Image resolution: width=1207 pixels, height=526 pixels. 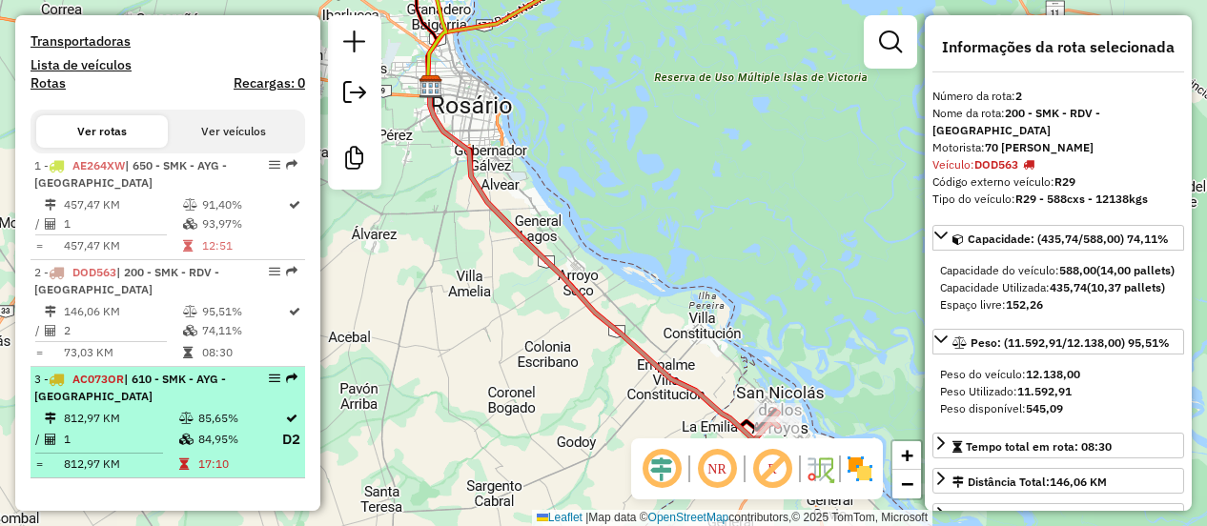 I want to click on div: Código externo veículo:, so click(x=1059, y=182).